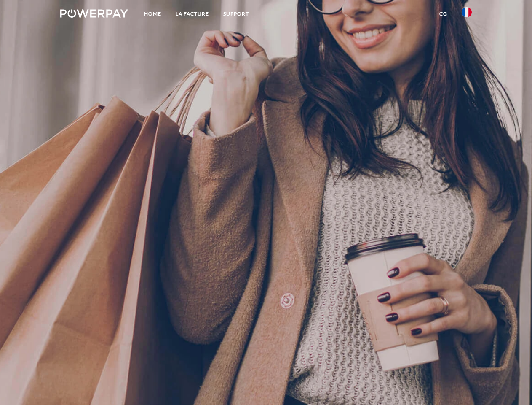 Image resolution: width=532 pixels, height=405 pixels. I want to click on a: Home, so click(153, 14).